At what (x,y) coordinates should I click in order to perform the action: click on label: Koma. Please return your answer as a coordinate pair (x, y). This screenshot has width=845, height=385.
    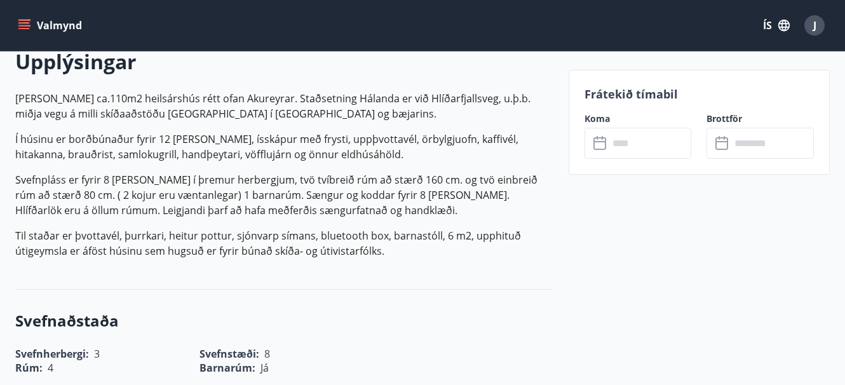
    Looking at the image, I should click on (638, 119).